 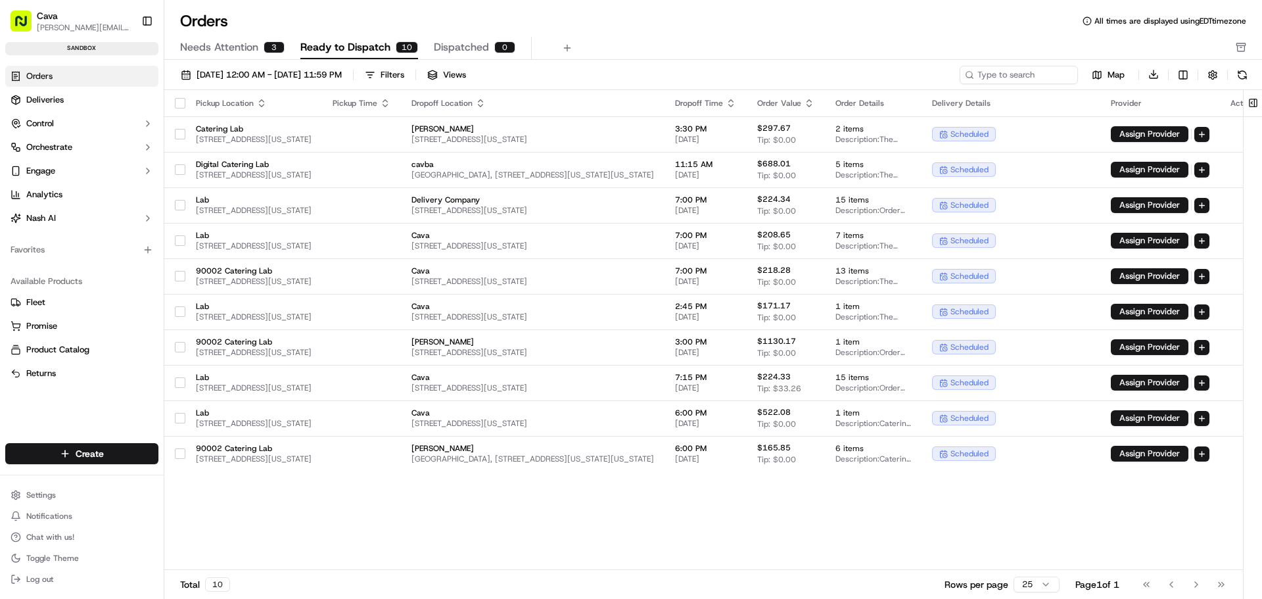 What do you see at coordinates (705, 342) in the screenshot?
I see `span: 3:00 PM` at bounding box center [705, 342].